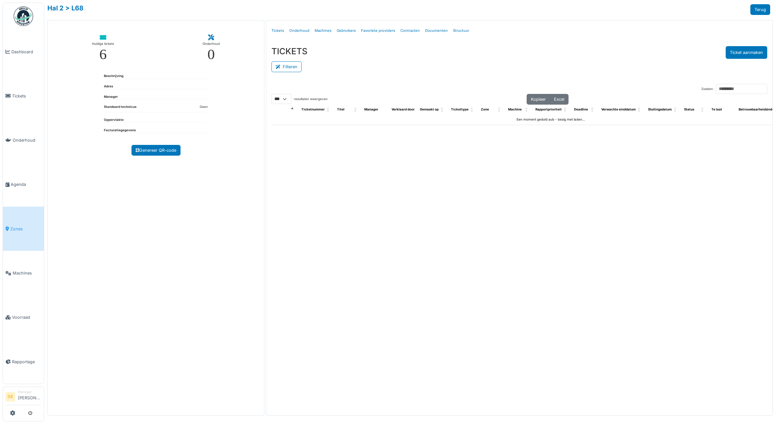 The image size is (776, 424). What do you see at coordinates (27, 273) in the screenshot?
I see `span: Machines` at bounding box center [27, 273].